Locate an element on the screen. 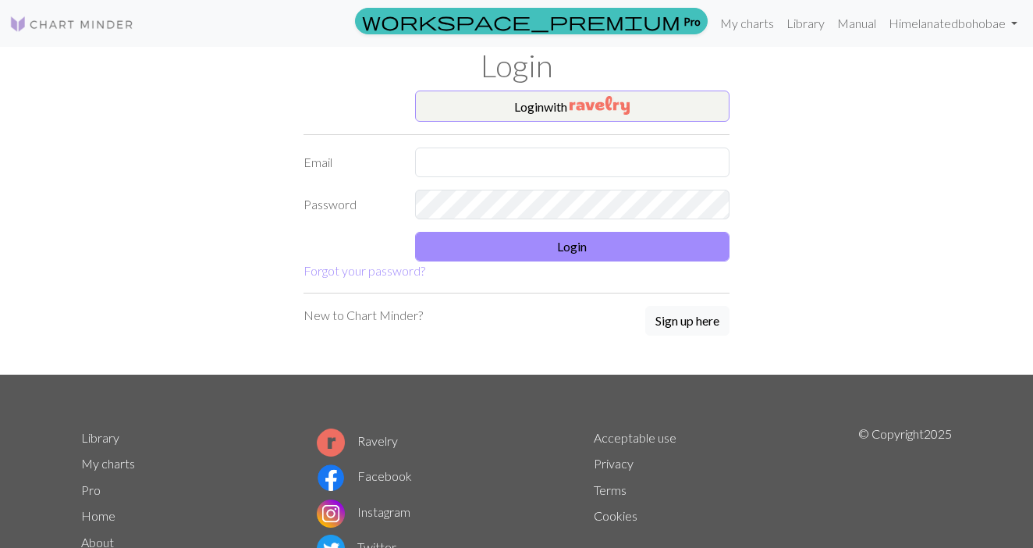 This screenshot has width=1033, height=548. a: Home is located at coordinates (98, 515).